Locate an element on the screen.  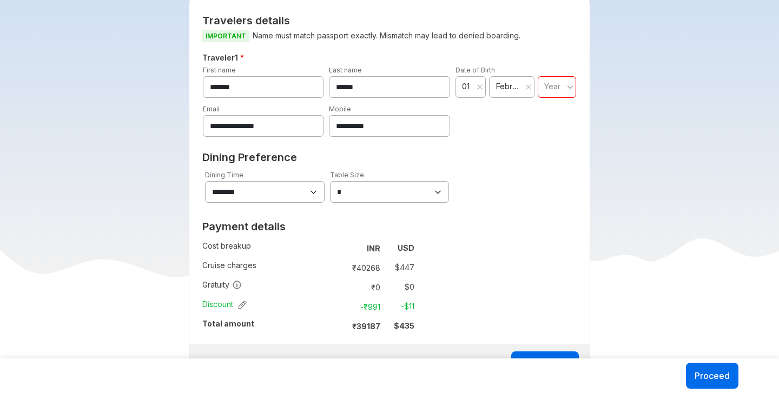
label: Email is located at coordinates (211, 109).